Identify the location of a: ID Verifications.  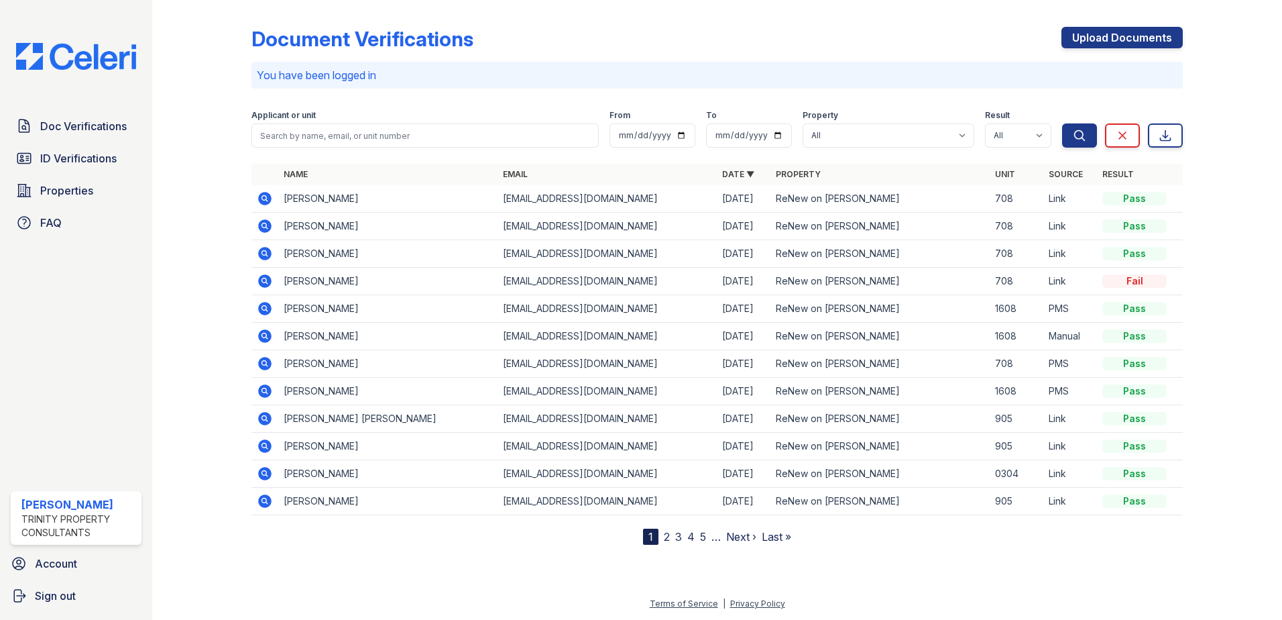
(76, 158).